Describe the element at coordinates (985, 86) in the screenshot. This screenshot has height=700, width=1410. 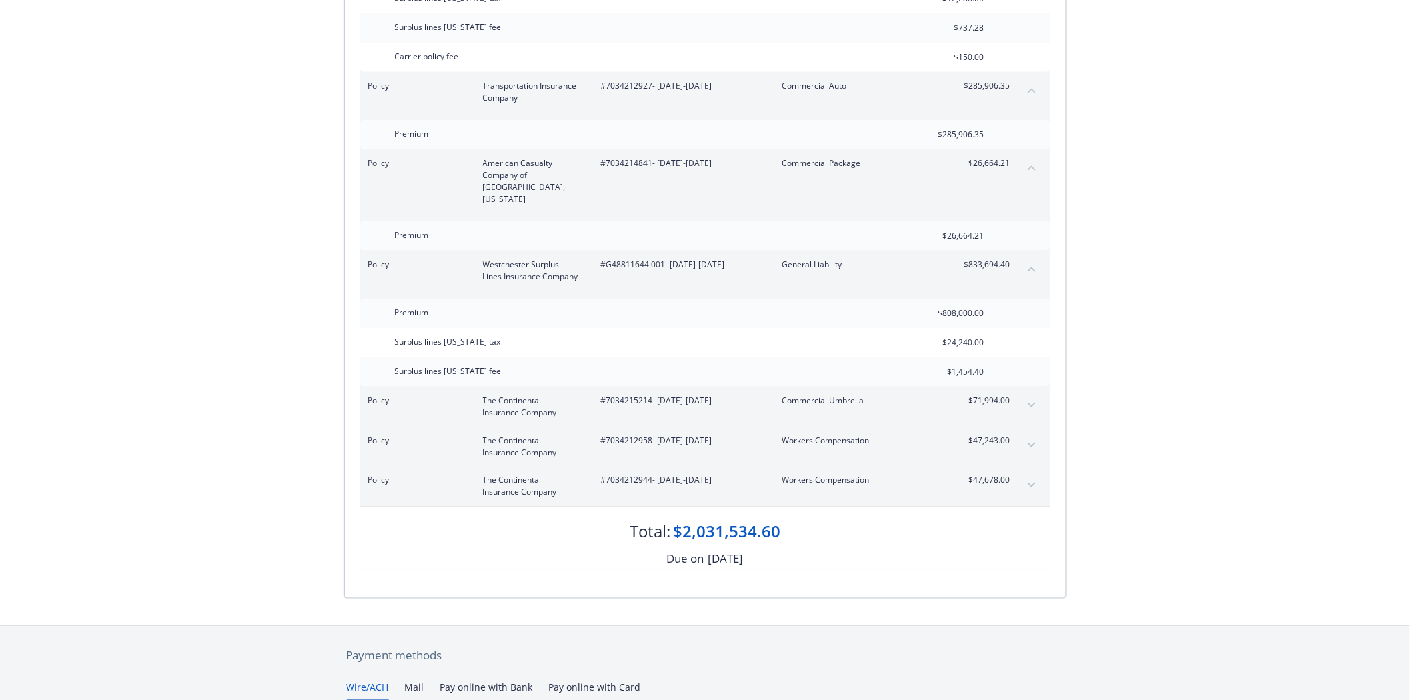
I see `span: $285,906.35` at that location.